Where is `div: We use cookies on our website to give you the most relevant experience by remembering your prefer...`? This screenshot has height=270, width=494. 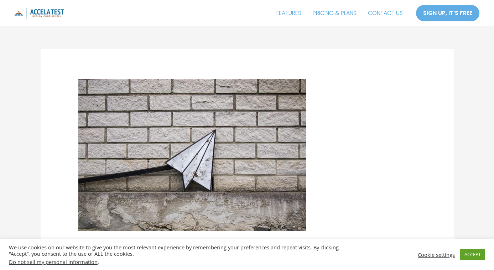
div: We use cookies on our website to give you the most relevant experience by remembering your prefer... is located at coordinates (176, 255).